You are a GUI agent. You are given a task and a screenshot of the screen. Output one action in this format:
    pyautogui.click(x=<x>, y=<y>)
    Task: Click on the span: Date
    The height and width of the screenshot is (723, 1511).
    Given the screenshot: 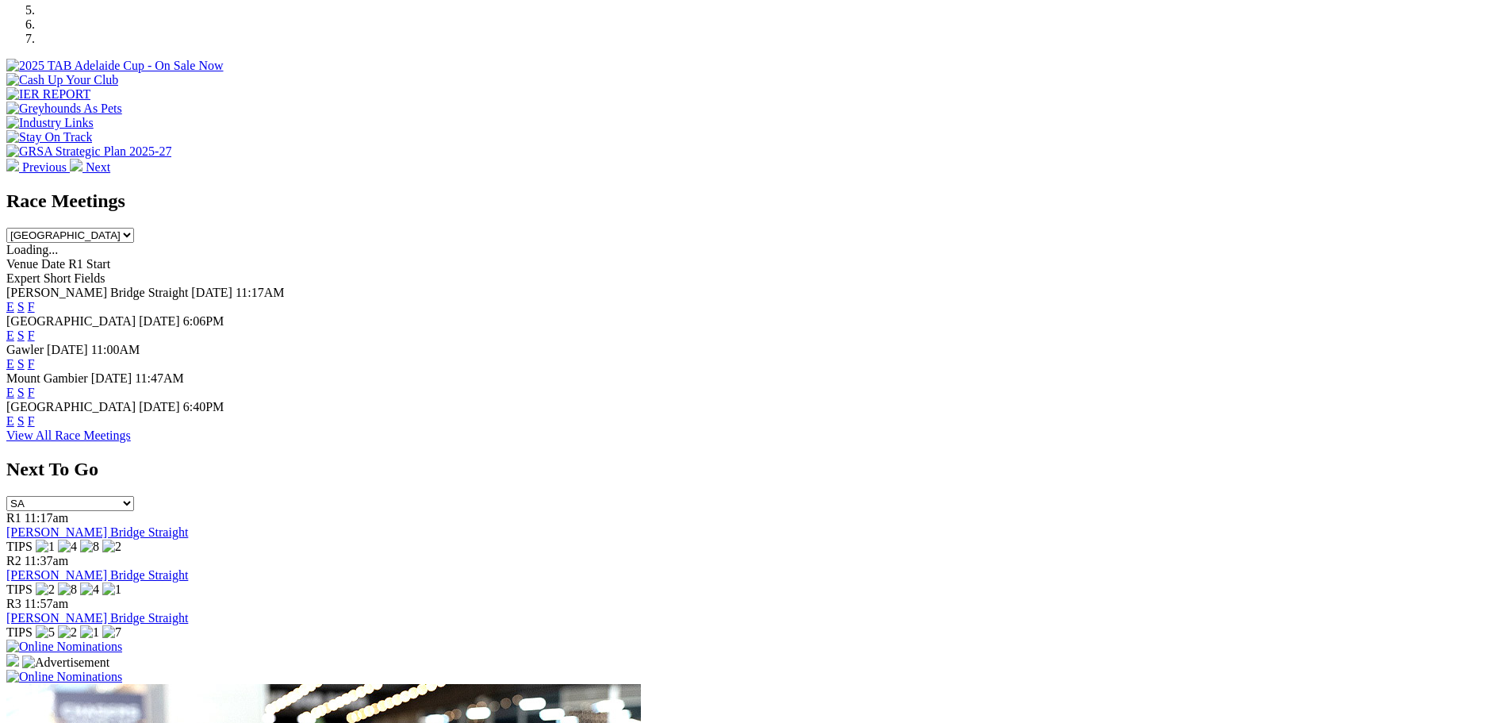 What is the action you would take?
    pyautogui.click(x=53, y=263)
    